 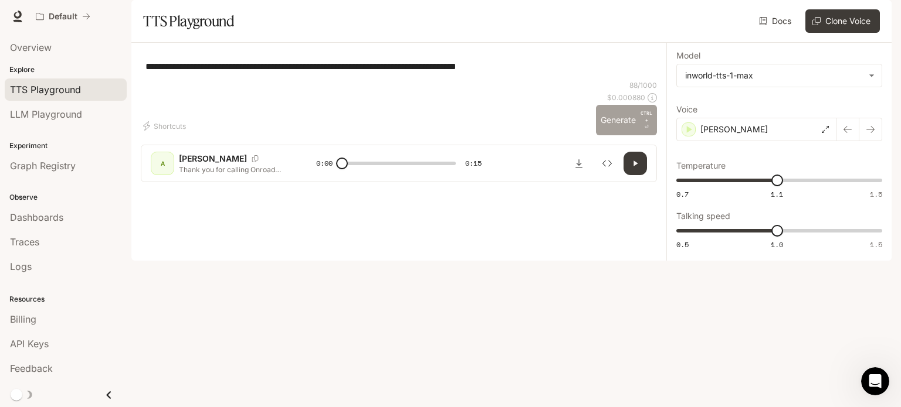 I want to click on h1: TTS Playground, so click(x=188, y=21).